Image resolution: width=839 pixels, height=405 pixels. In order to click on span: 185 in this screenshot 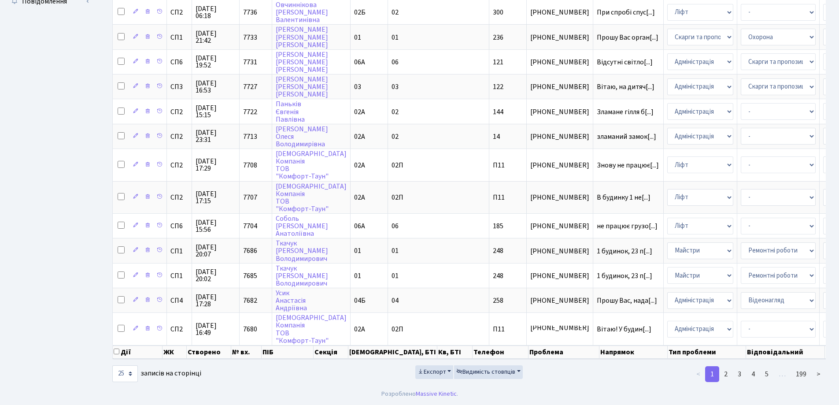, I will do `click(498, 226)`.